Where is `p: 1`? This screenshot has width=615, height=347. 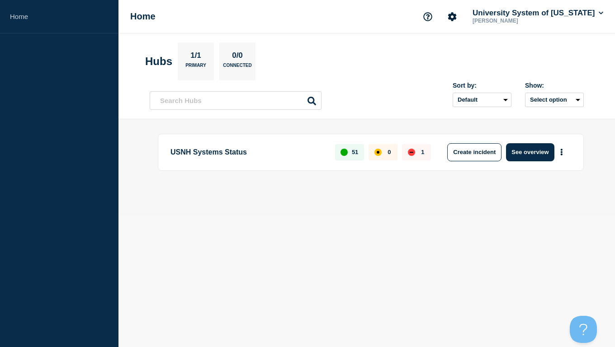 p: 1 is located at coordinates (422, 152).